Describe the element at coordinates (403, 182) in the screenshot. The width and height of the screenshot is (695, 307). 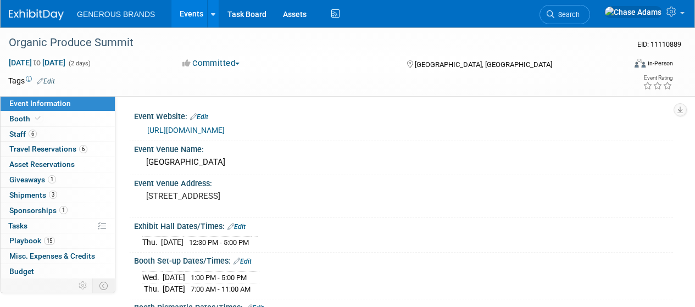
I see `div: Event Venue Address:` at that location.